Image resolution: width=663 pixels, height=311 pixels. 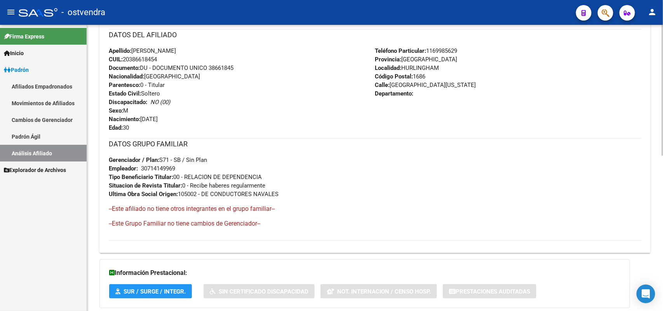 What do you see at coordinates (123, 169) in the screenshot?
I see `strong: Empleador:` at bounding box center [123, 169].